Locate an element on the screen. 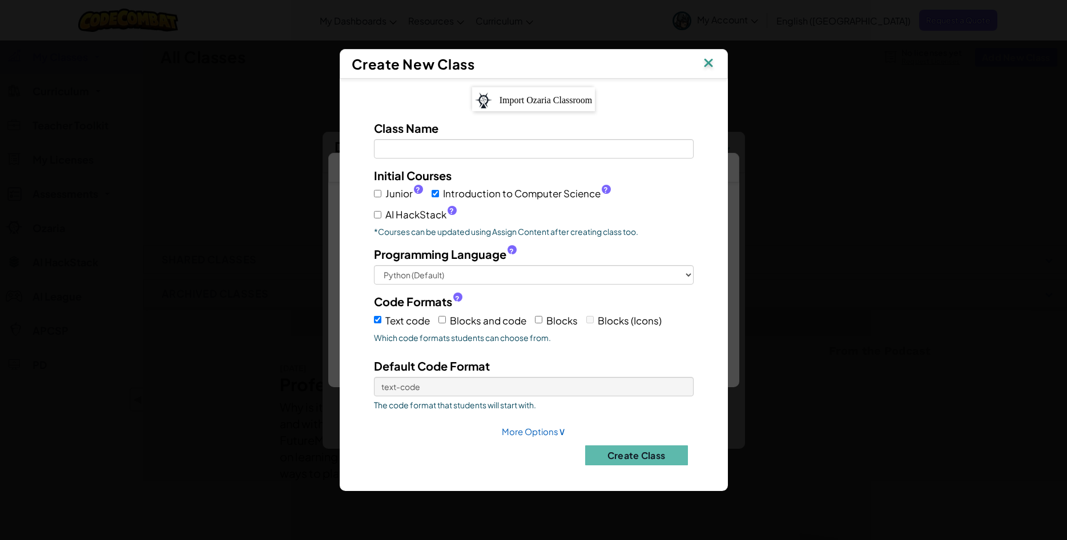 The width and height of the screenshot is (1067, 540). span: Import Ozaria Classroom is located at coordinates (546, 100).